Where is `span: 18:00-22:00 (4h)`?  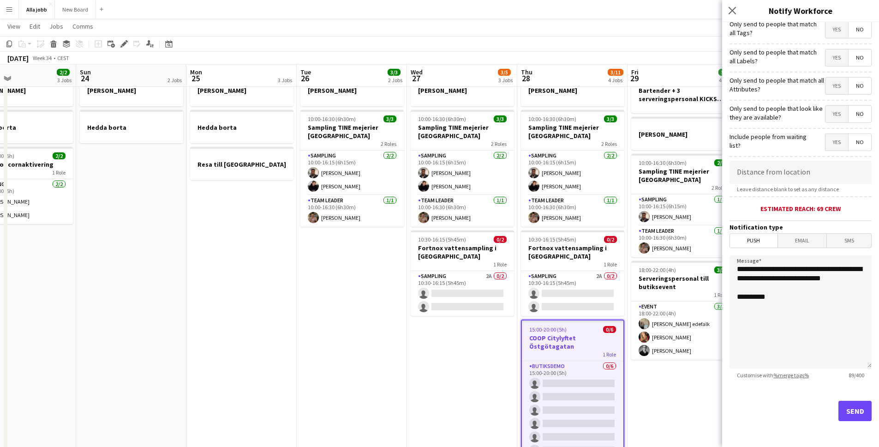
span: 18:00-22:00 (4h) is located at coordinates (657, 269).